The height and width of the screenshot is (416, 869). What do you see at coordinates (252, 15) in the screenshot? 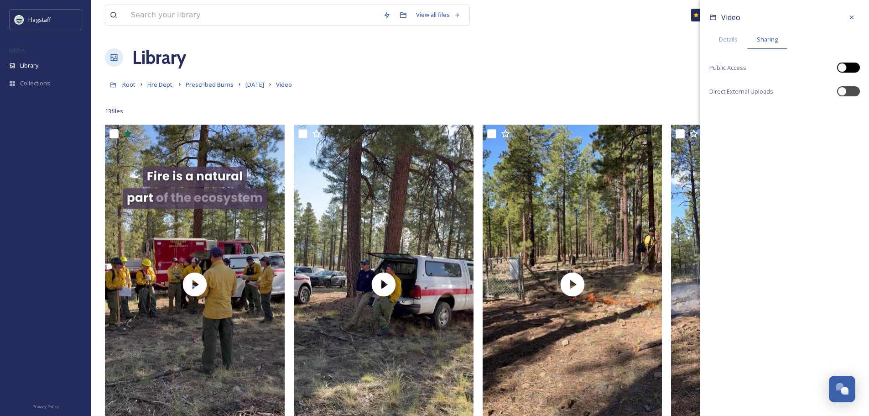
I see `input: Search your library` at bounding box center [252, 15].